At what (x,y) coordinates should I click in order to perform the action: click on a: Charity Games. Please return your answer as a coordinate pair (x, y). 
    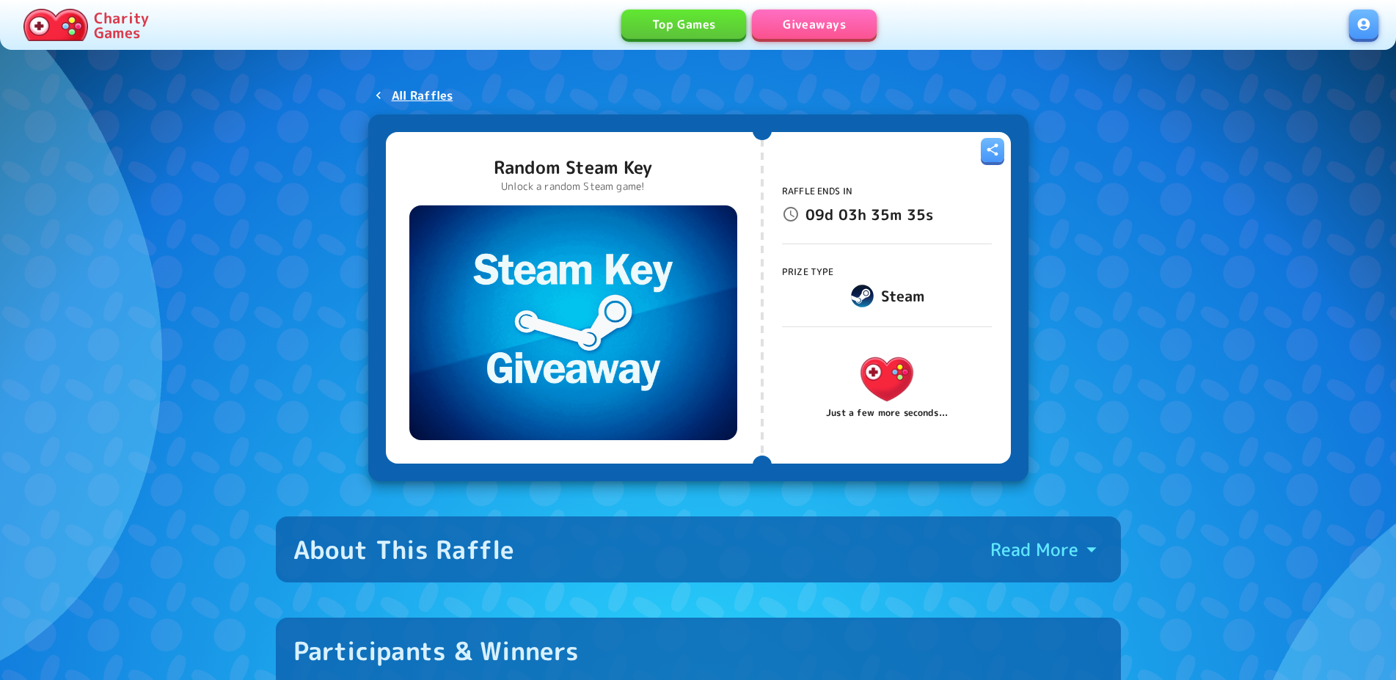
    Looking at the image, I should click on (86, 25).